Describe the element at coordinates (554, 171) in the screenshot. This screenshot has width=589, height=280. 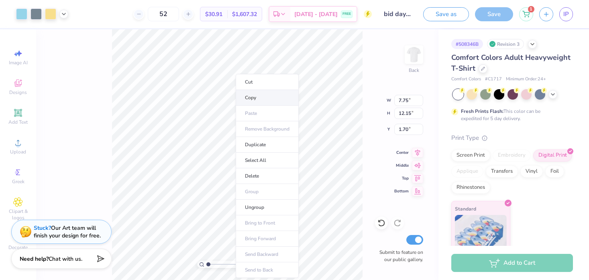
I see `div: Foil` at that location.